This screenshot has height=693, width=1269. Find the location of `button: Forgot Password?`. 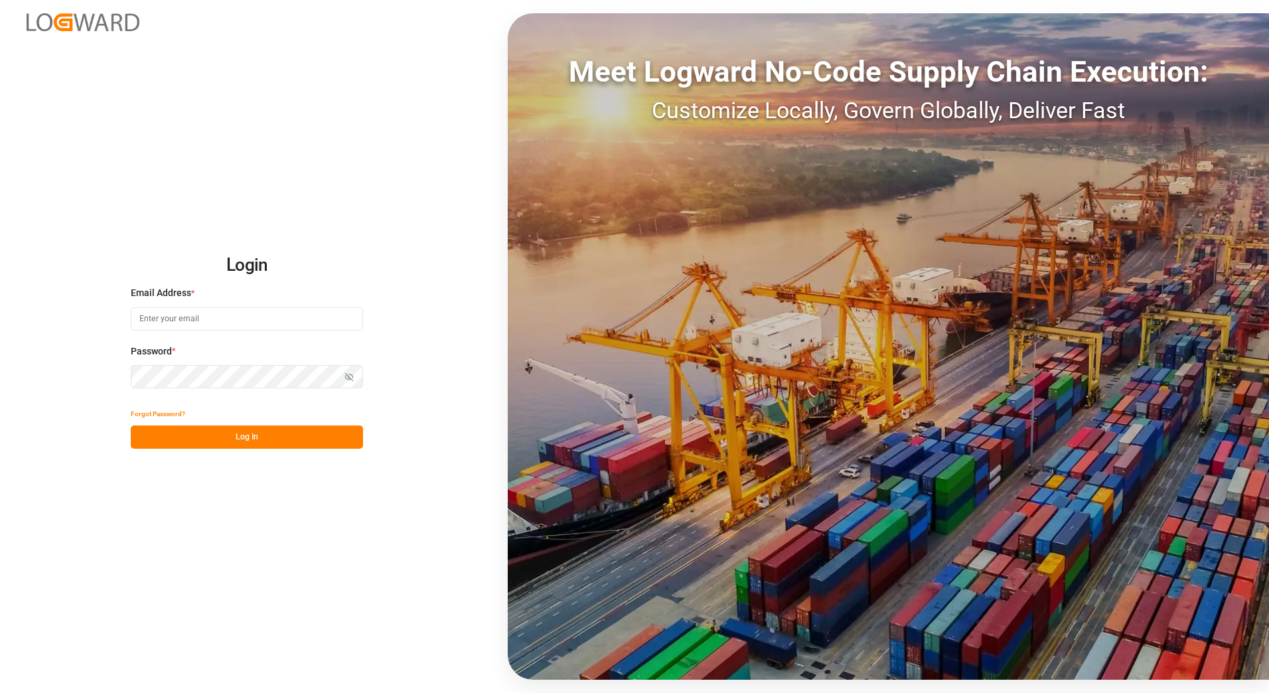

button: Forgot Password? is located at coordinates (158, 413).